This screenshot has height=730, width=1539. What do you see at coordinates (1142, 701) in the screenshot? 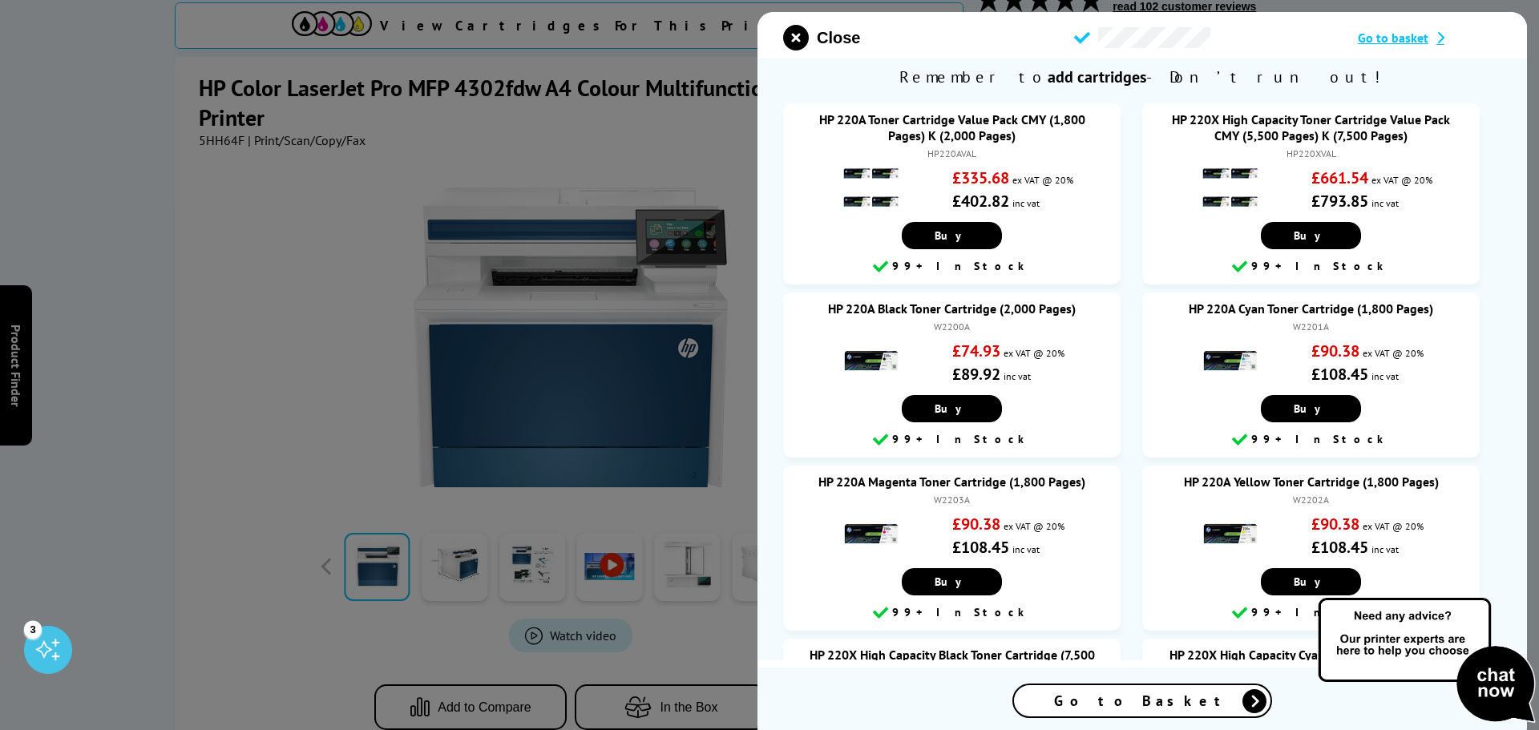
I see `a: Go to Basket` at bounding box center [1142, 701].